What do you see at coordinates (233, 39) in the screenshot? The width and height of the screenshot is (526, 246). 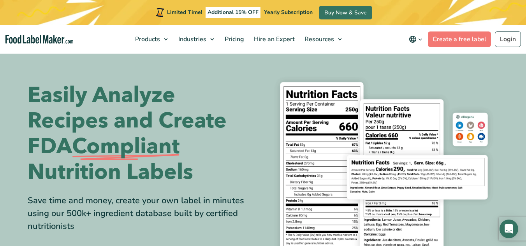 I see `span: Pricing` at bounding box center [233, 39].